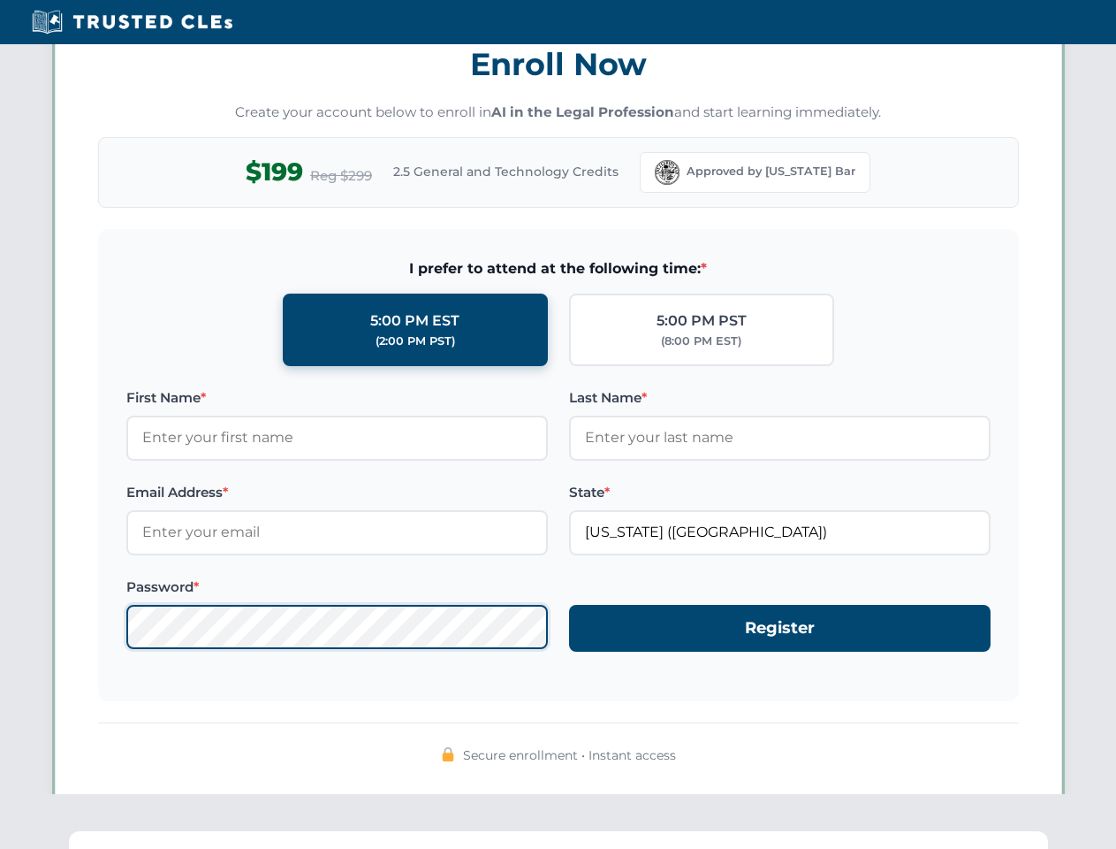 Image resolution: width=1116 pixels, height=849 pixels. What do you see at coordinates (667, 172) in the screenshot?
I see `img: Florida Bar` at bounding box center [667, 172].